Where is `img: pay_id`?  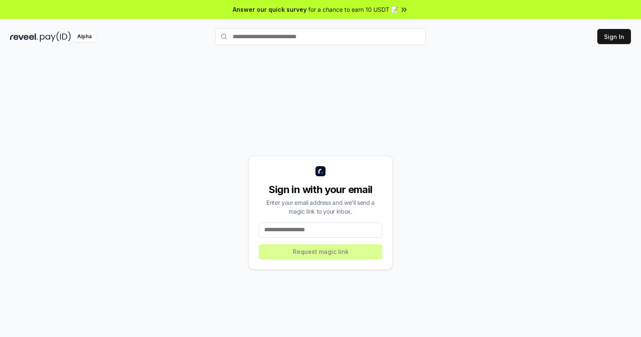
img: pay_id is located at coordinates (55, 37).